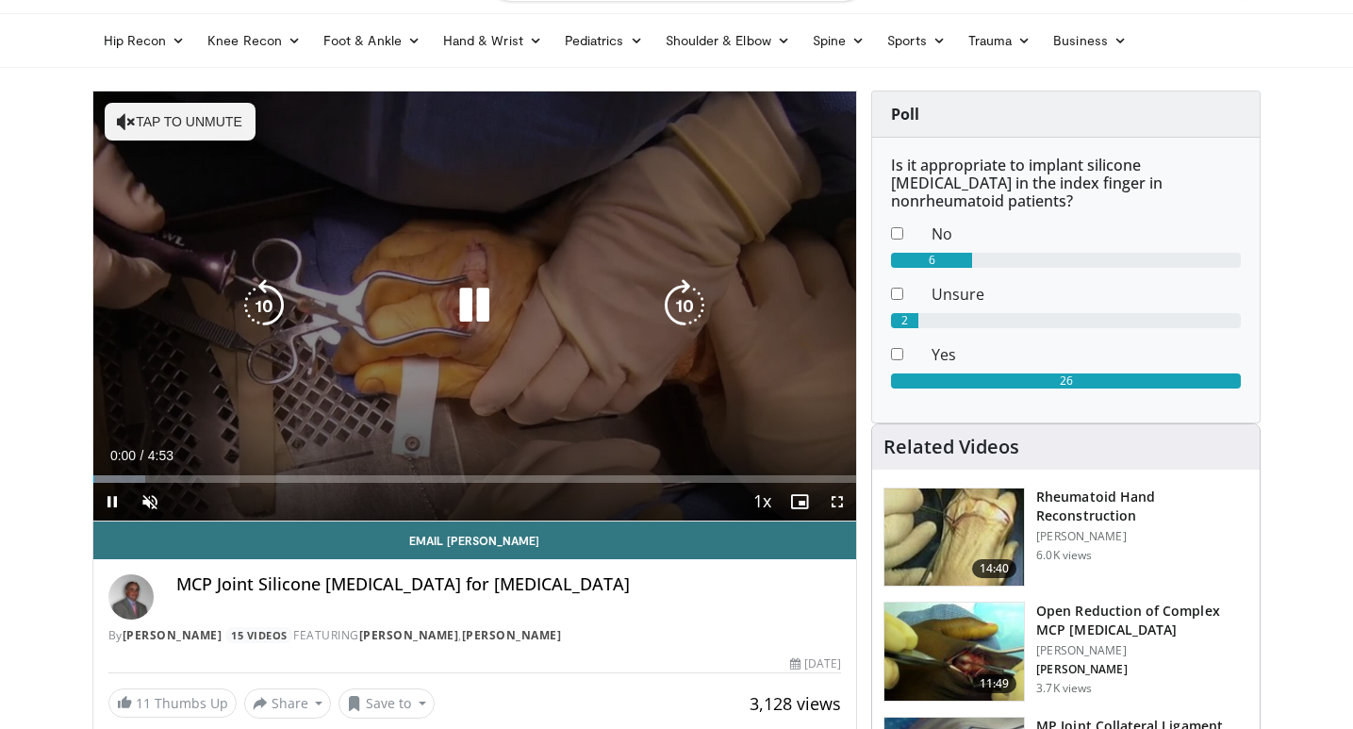 The height and width of the screenshot is (729, 1353). I want to click on img: rheumatoid_reconstruction_100010794_2.jpg.150x105_q85_crop-smart_upscale.jpg, so click(954, 538).